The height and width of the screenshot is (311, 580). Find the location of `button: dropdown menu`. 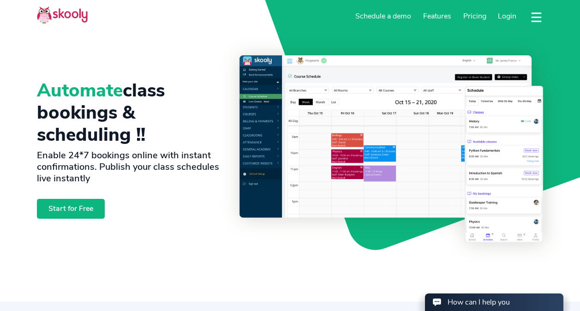

button: dropdown menu is located at coordinates (537, 17).